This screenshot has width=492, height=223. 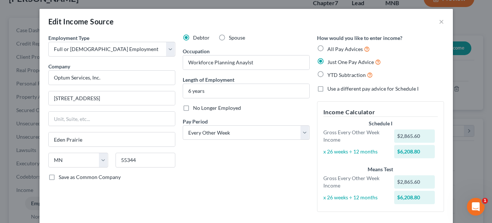 I want to click on span: Save as Common Company, so click(x=90, y=177).